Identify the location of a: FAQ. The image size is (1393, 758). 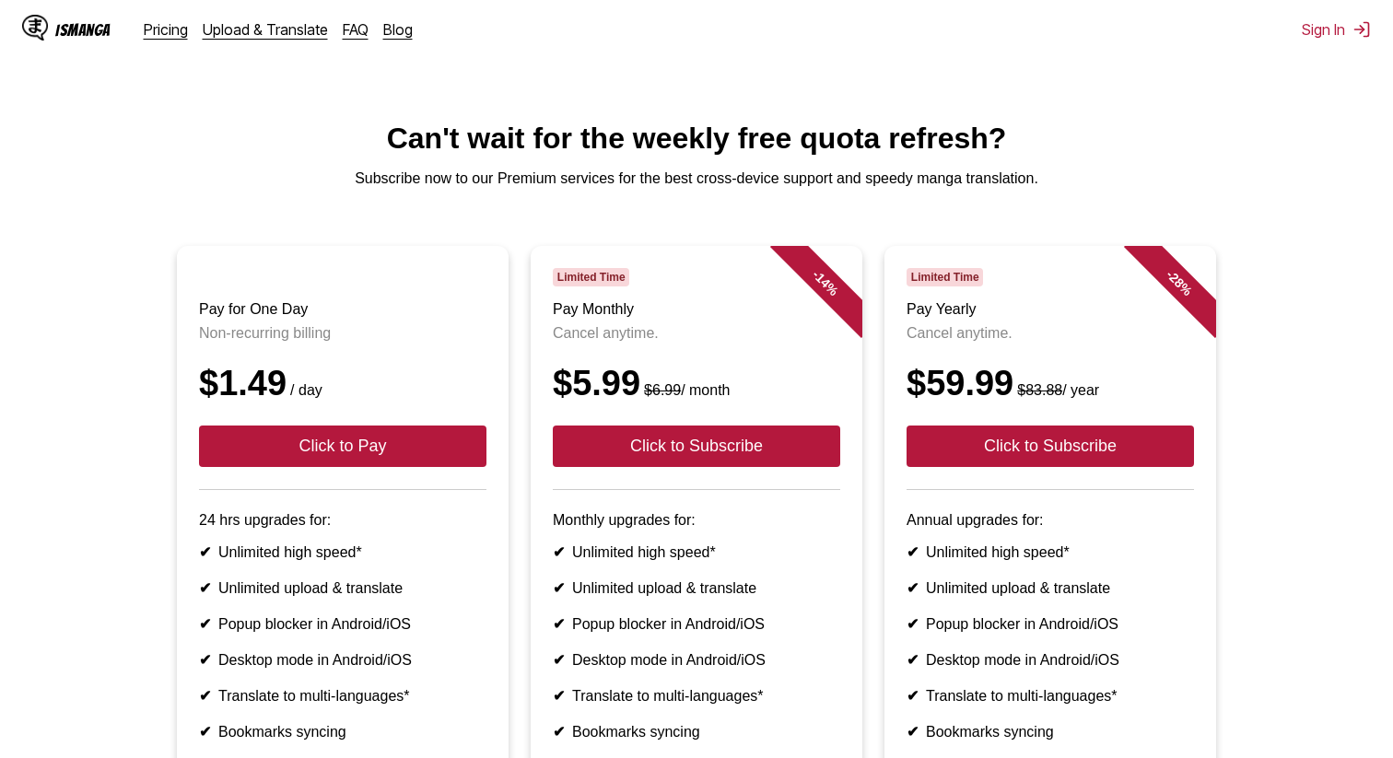
(356, 29).